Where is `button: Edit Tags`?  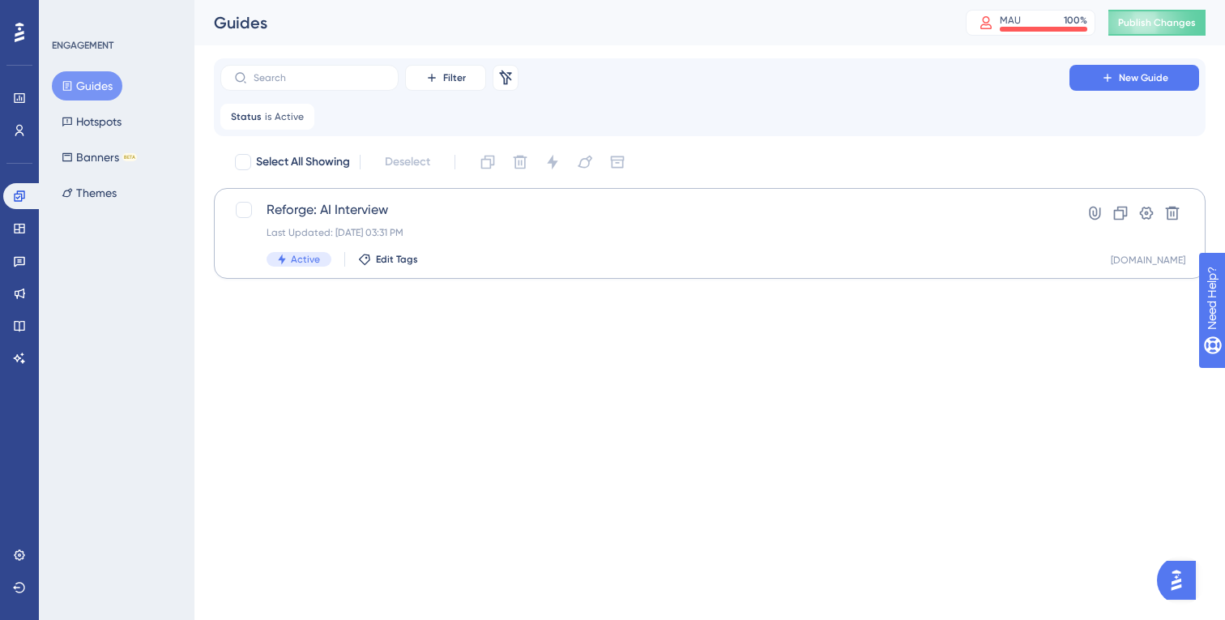
button: Edit Tags is located at coordinates (388, 259).